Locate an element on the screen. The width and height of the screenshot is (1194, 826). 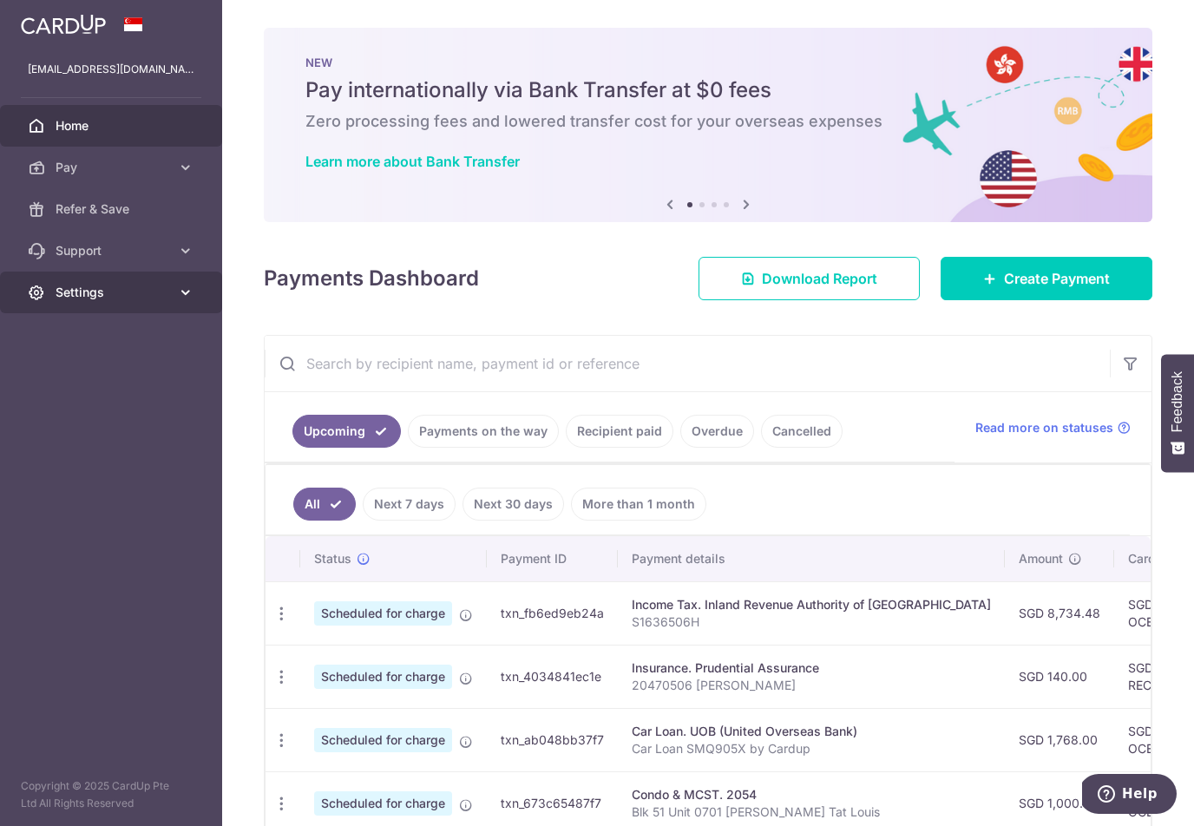
td: SGD 140.00 is located at coordinates (1060, 676).